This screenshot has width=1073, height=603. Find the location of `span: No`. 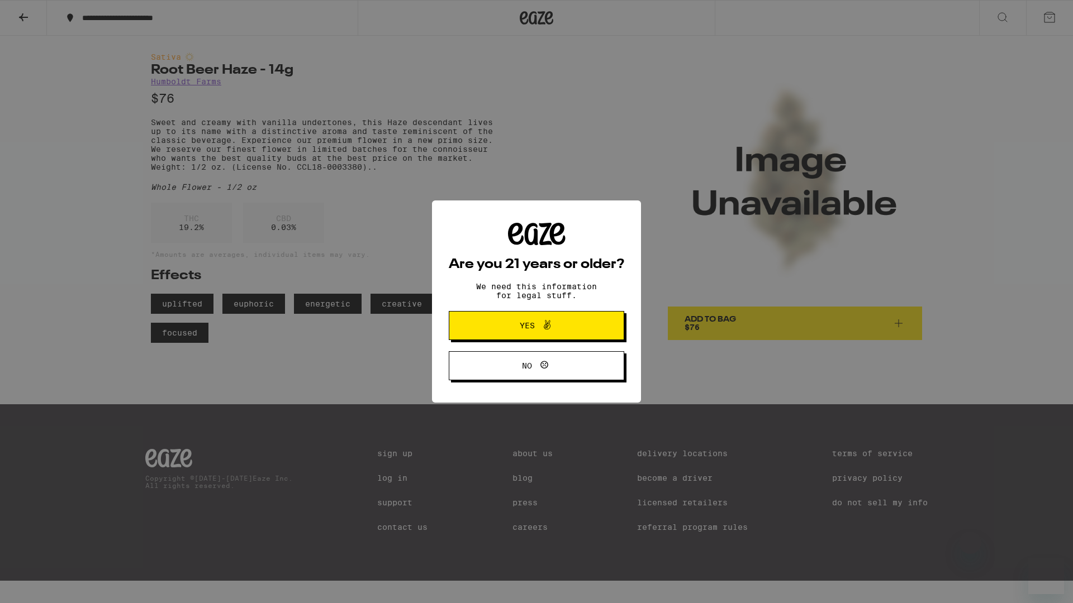

span: No is located at coordinates (527, 366).